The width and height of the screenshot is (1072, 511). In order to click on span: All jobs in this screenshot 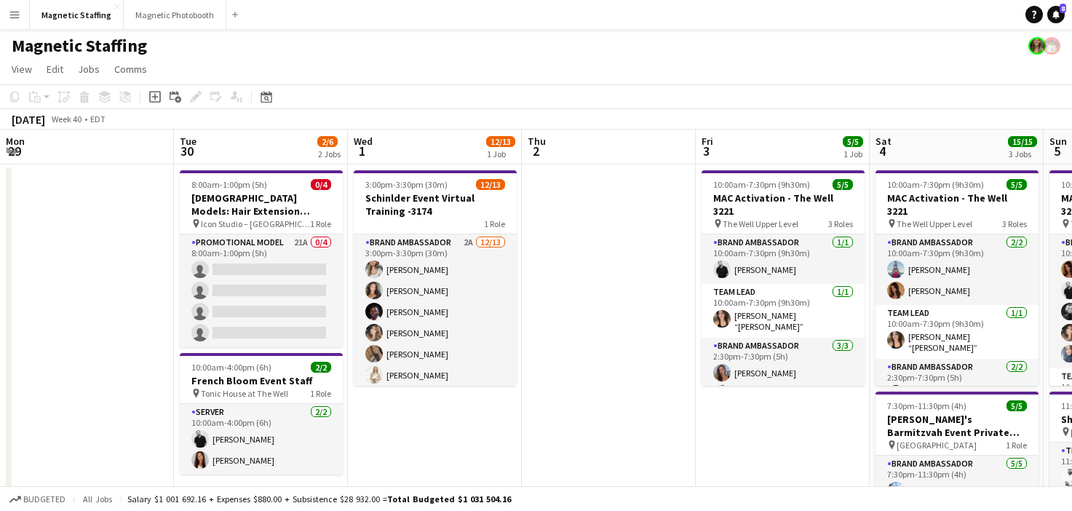, I will do `click(98, 499)`.